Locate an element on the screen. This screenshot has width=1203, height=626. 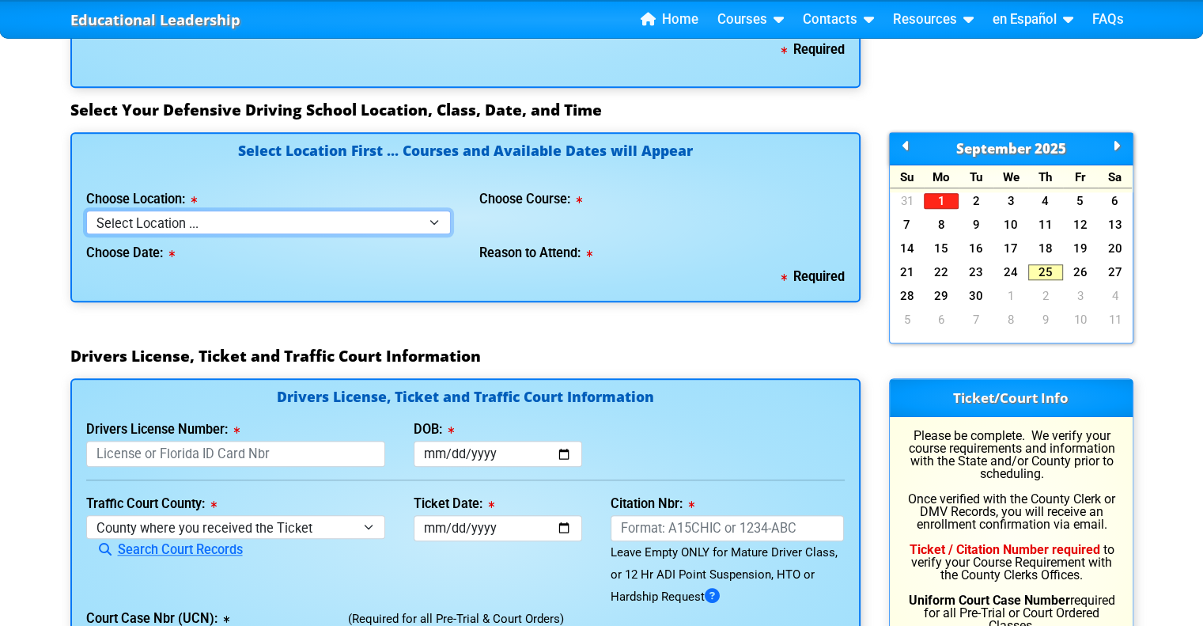
a: 14 is located at coordinates (907, 248).